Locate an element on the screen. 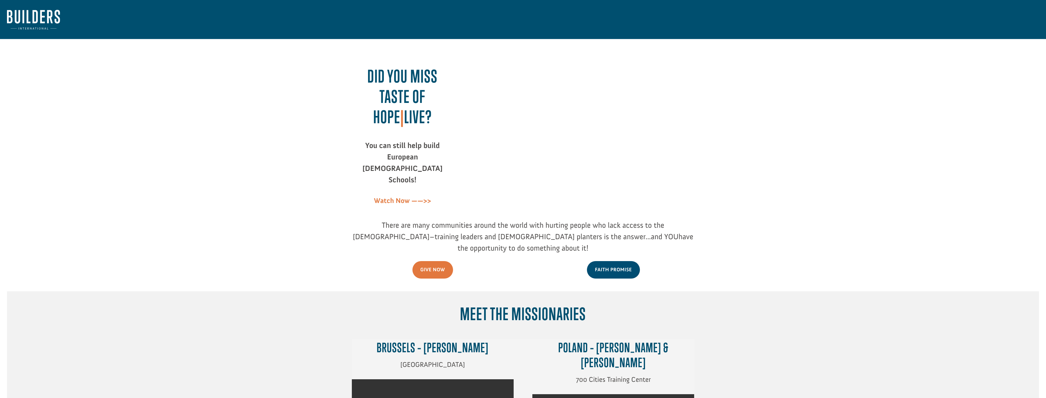 The width and height of the screenshot is (1046, 398). p: 700 Cities Training Center is located at coordinates (613, 379).